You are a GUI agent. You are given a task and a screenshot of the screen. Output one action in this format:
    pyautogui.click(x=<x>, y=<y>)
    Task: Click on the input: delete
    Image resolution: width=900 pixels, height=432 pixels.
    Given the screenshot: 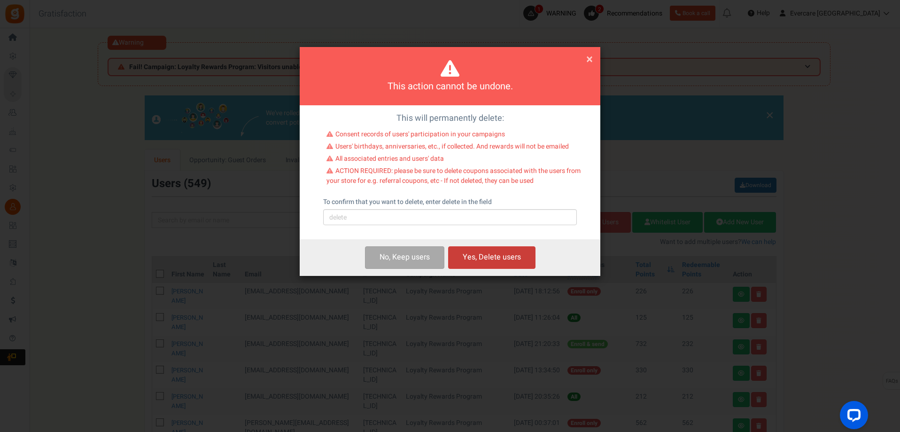 What is the action you would take?
    pyautogui.click(x=450, y=217)
    